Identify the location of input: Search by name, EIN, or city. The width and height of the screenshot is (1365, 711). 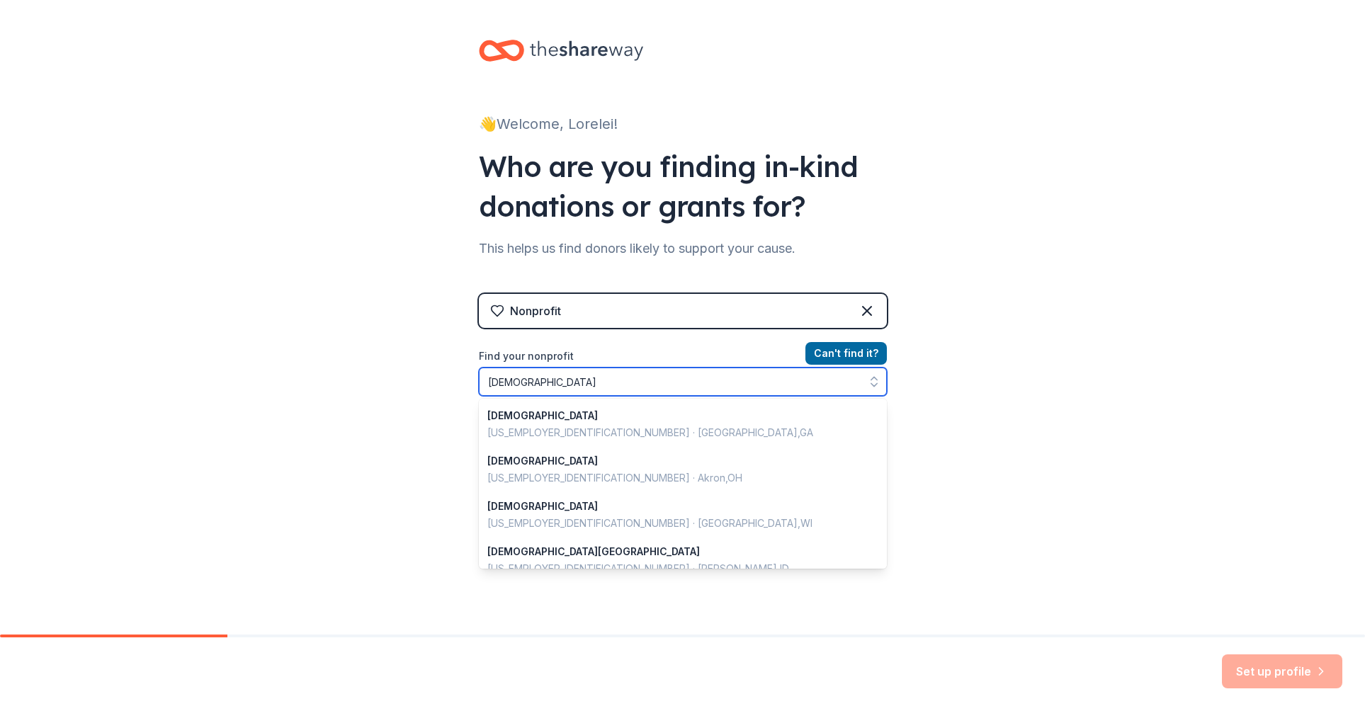
(683, 382).